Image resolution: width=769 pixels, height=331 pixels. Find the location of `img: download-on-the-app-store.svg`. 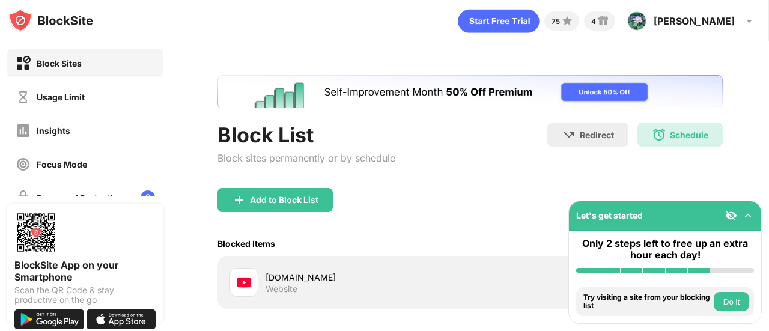

img: download-on-the-app-store.svg is located at coordinates (121, 319).